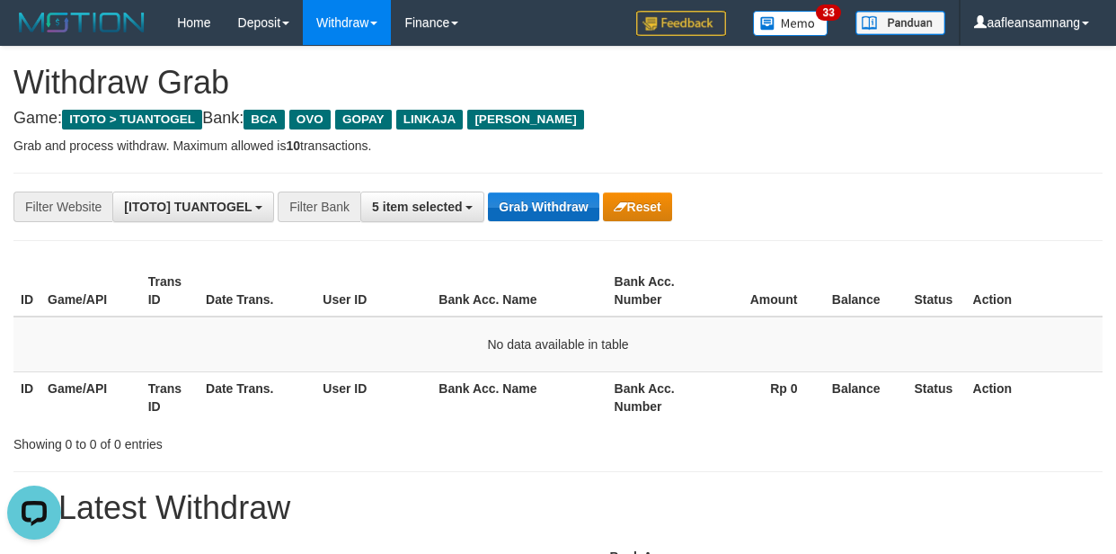  I want to click on span: LINKAJA, so click(430, 120).